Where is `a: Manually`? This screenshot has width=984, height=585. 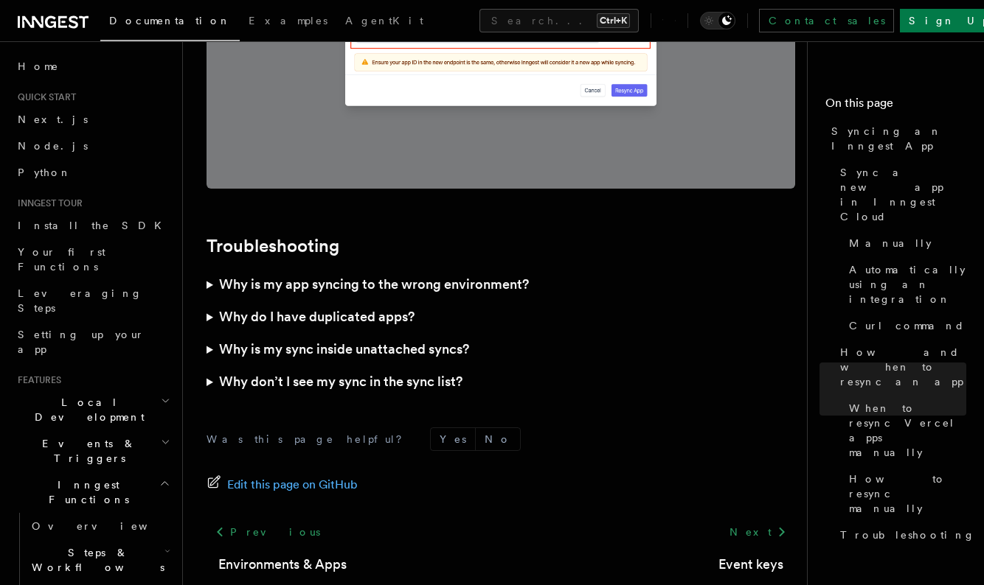 a: Manually is located at coordinates (904, 243).